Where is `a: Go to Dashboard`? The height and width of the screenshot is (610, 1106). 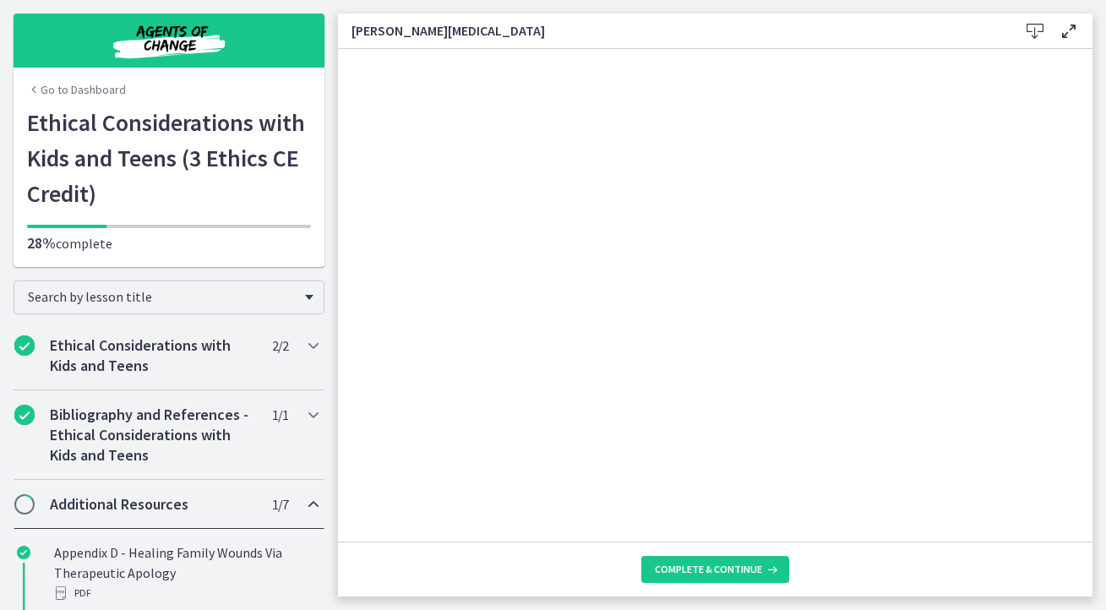 a: Go to Dashboard is located at coordinates (76, 90).